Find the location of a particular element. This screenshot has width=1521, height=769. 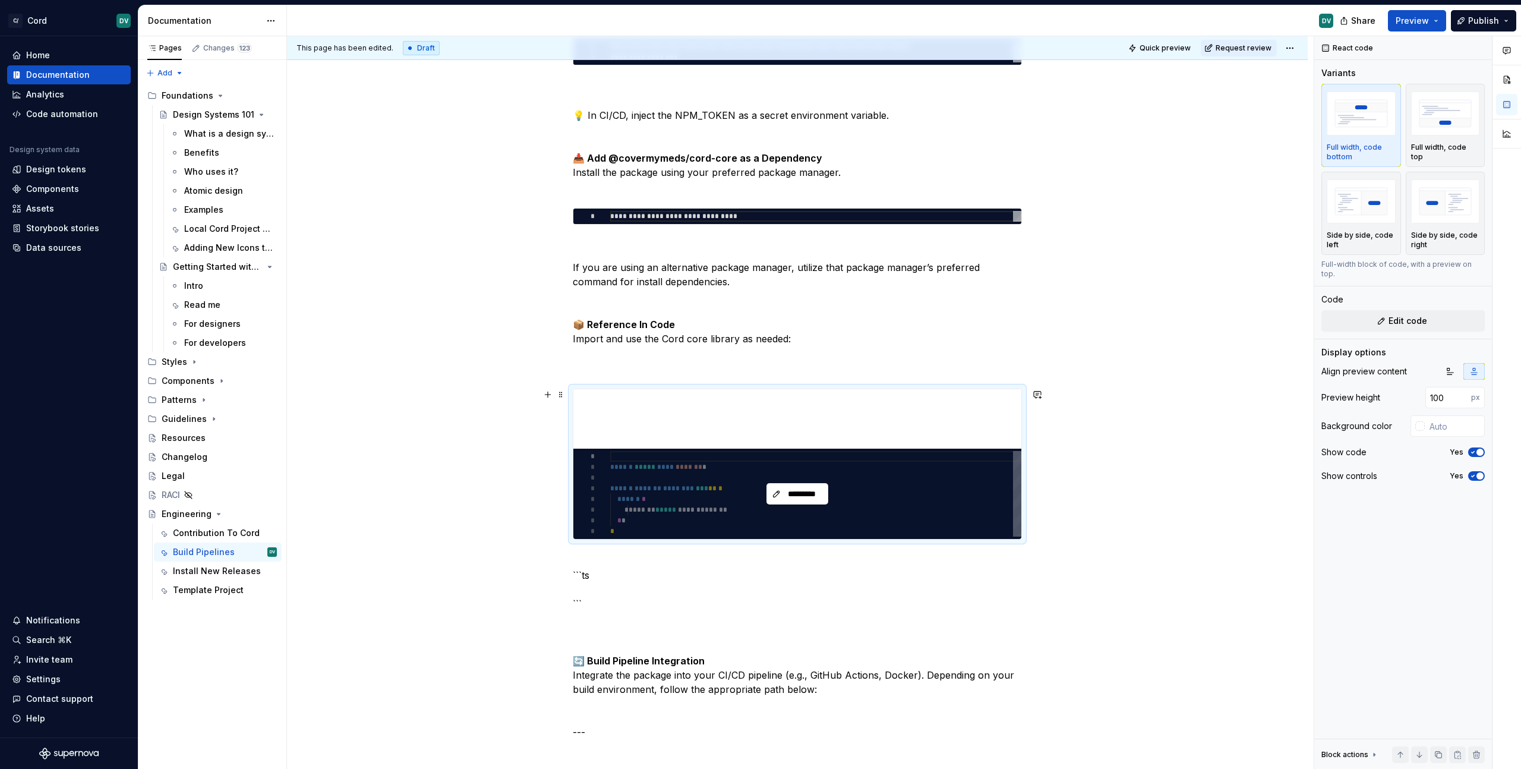

div: Analytics is located at coordinates (45, 94).